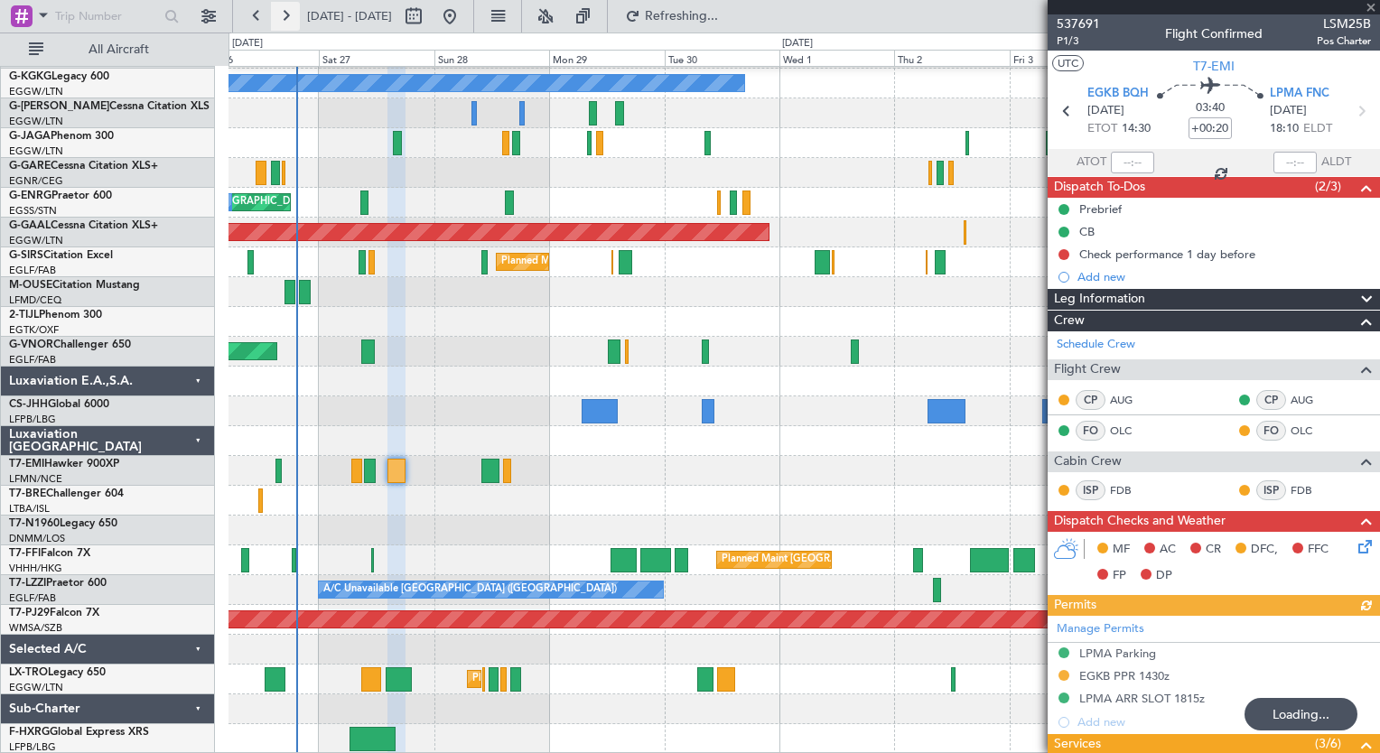  Describe the element at coordinates (29, 613) in the screenshot. I see `span: T7-PJ29` at that location.